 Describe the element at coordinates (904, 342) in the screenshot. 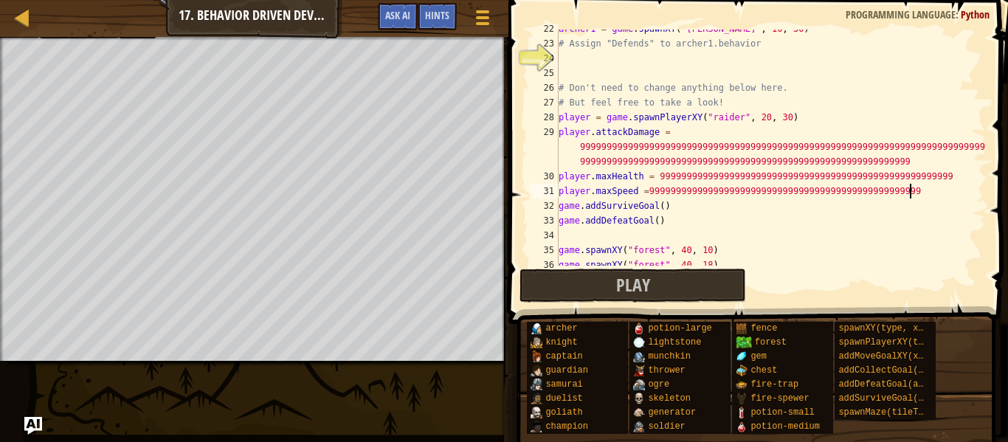

I see `span: spawnPlayerXY(type, x, y)` at that location.